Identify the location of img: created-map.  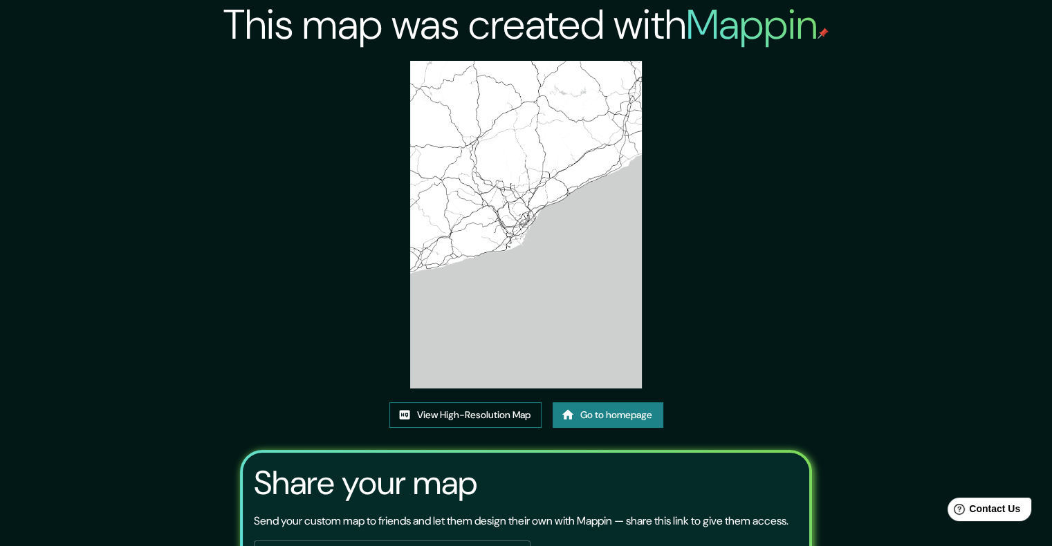
(525, 225).